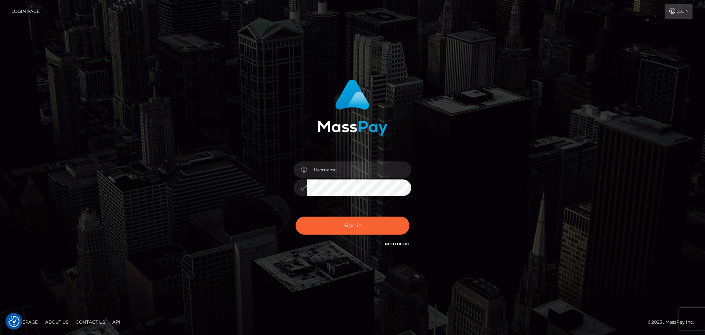  Describe the element at coordinates (14, 321) in the screenshot. I see `button: Consent Preferences` at that location.